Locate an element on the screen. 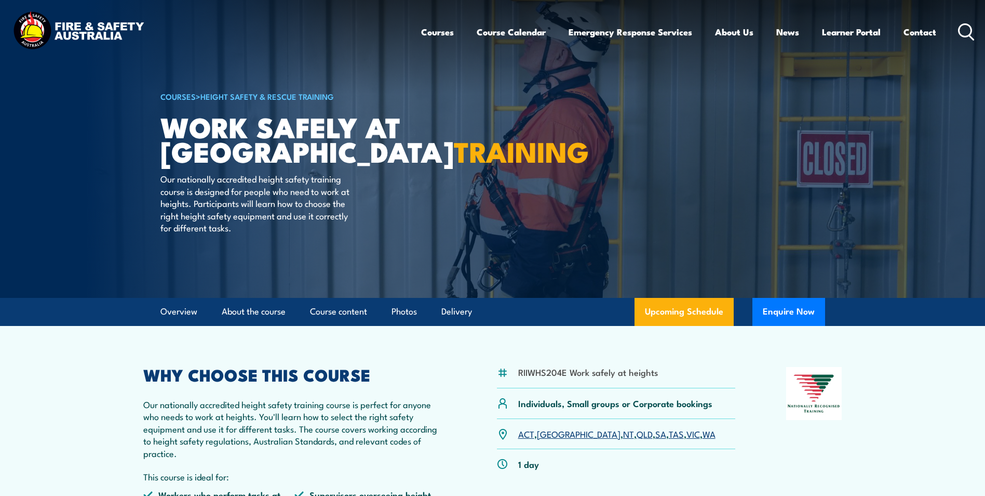  a: Overview is located at coordinates (179, 311).